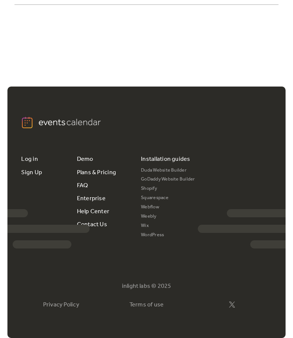  I want to click on a: Wix, so click(168, 226).